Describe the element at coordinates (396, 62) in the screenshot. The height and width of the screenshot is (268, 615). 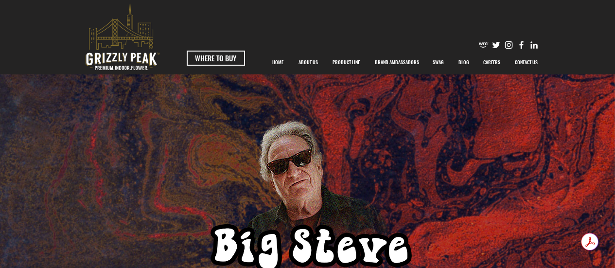
I see `p: BRAND AMBASSADORS` at that location.